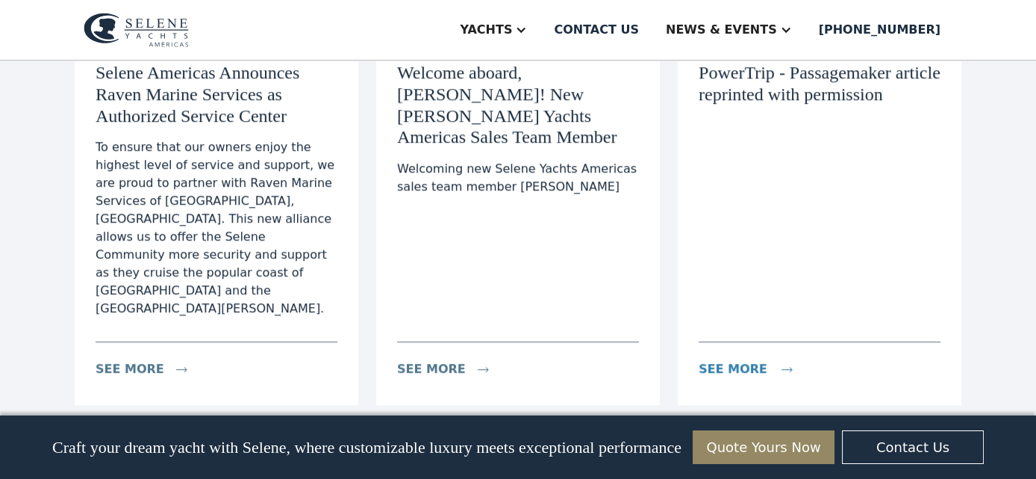 Image resolution: width=1036 pixels, height=479 pixels. I want to click on a: Contact Us, so click(913, 446).